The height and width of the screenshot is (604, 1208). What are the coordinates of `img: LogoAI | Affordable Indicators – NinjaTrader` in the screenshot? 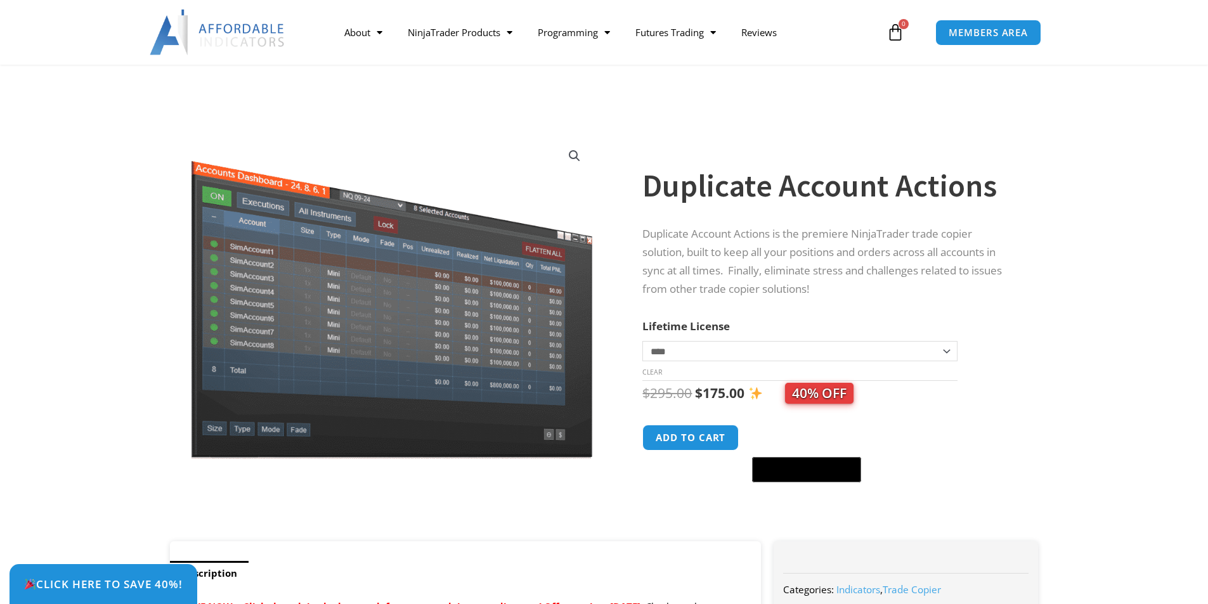 It's located at (217, 32).